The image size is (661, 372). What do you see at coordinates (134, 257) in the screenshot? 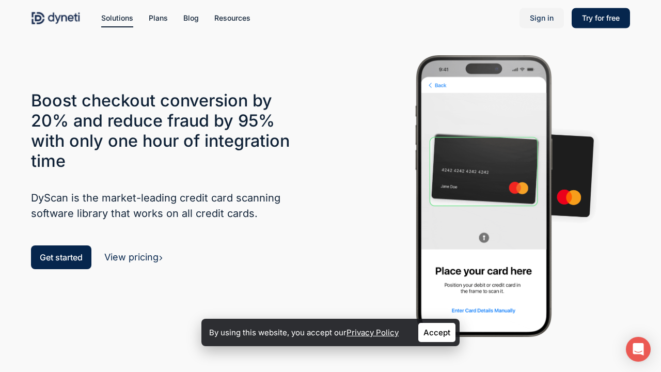
I see `a: View pricing` at bounding box center [134, 257].